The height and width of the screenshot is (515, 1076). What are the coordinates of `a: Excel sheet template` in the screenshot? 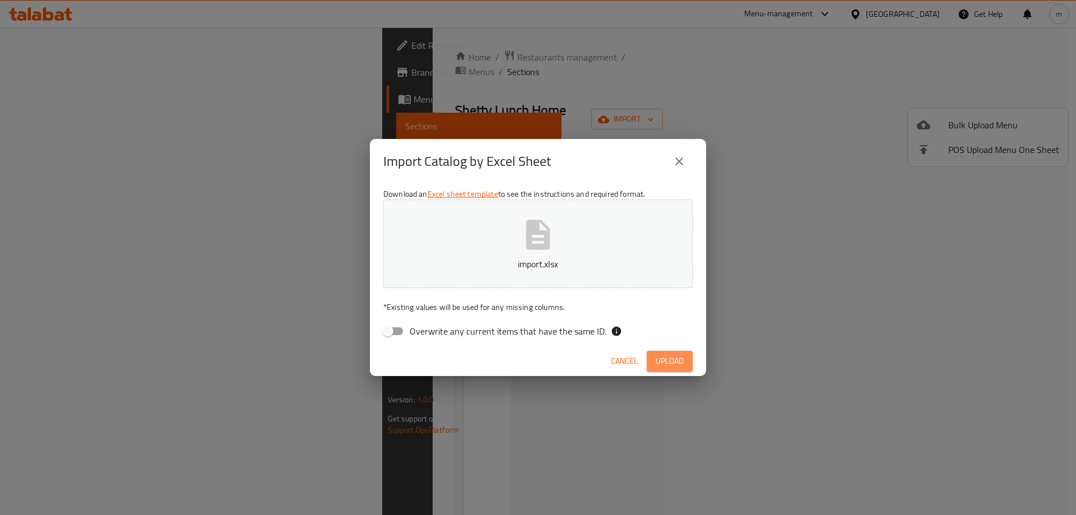 It's located at (463, 194).